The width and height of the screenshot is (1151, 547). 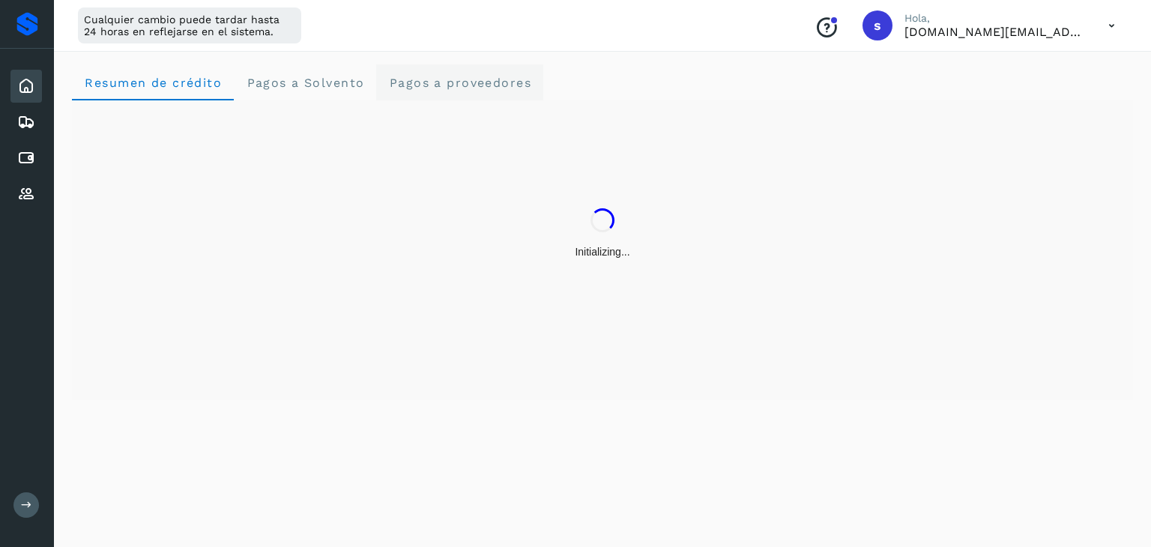 What do you see at coordinates (153, 82) in the screenshot?
I see `span: Resumen de crédito` at bounding box center [153, 82].